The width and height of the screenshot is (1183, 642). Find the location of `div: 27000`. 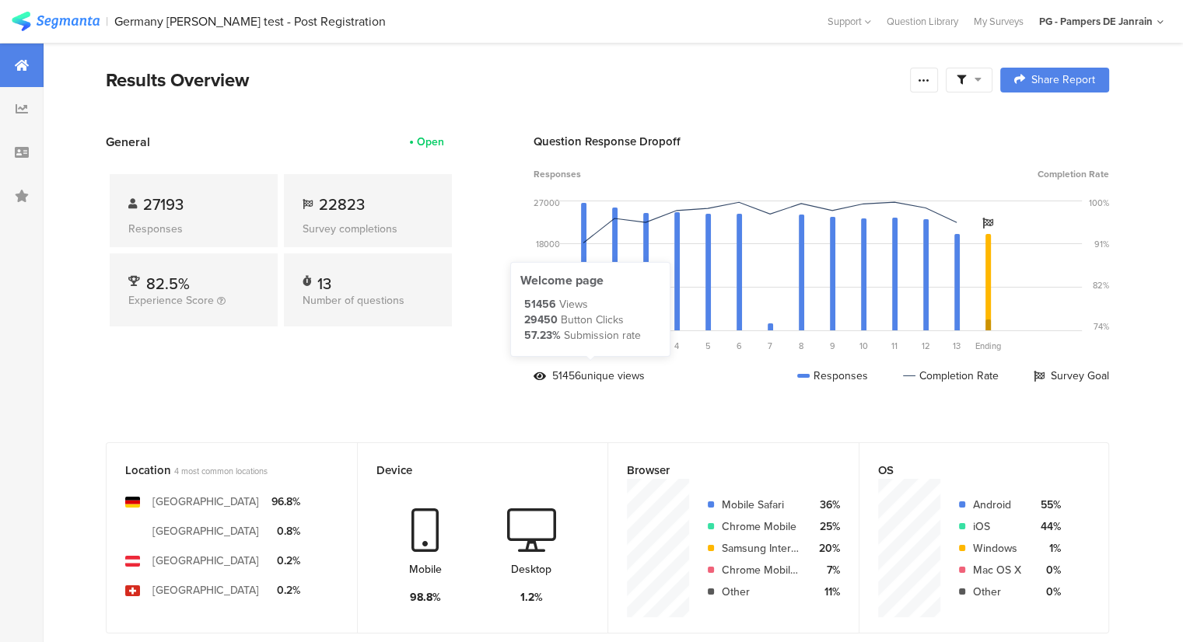

div: 27000 is located at coordinates (547, 203).